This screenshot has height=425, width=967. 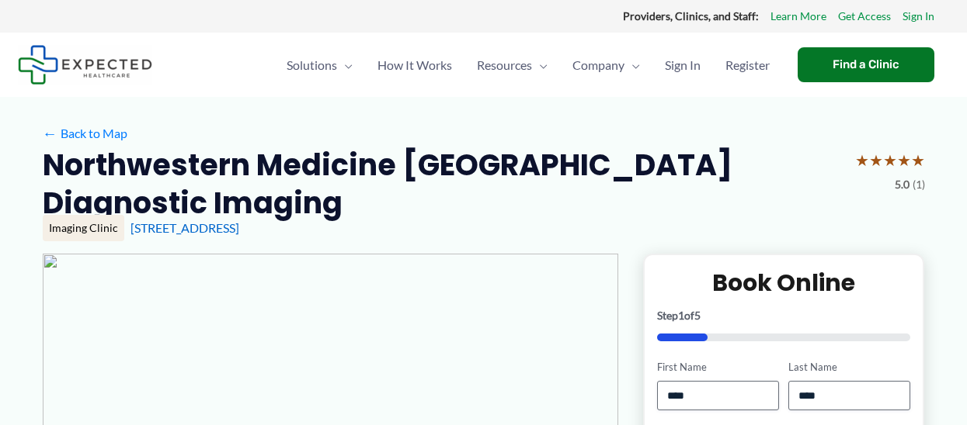 I want to click on a: Register, so click(x=747, y=65).